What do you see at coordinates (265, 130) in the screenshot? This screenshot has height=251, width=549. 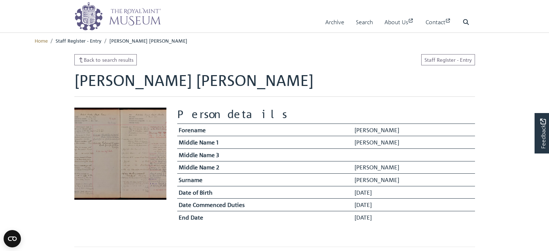 I see `th: Forename` at bounding box center [265, 130].